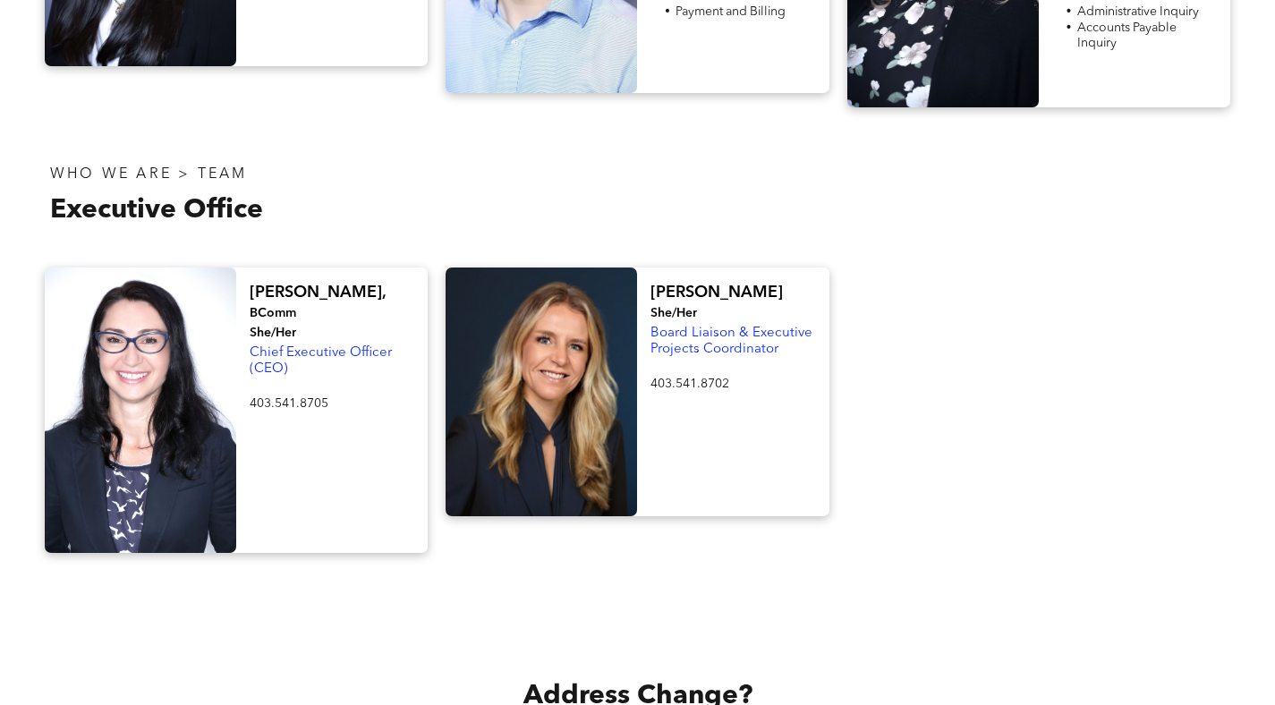 Image resolution: width=1275 pixels, height=705 pixels. I want to click on span: She/Her, so click(674, 313).